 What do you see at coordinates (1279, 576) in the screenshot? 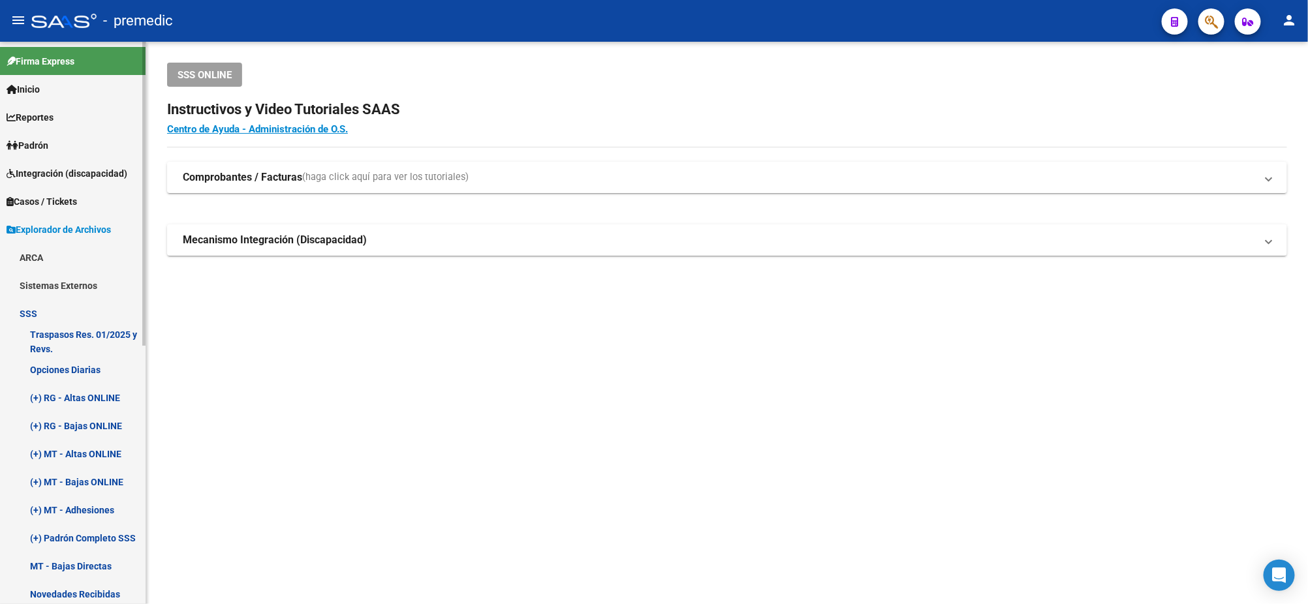
I see `div: Open Intercom Messenger` at bounding box center [1279, 576].